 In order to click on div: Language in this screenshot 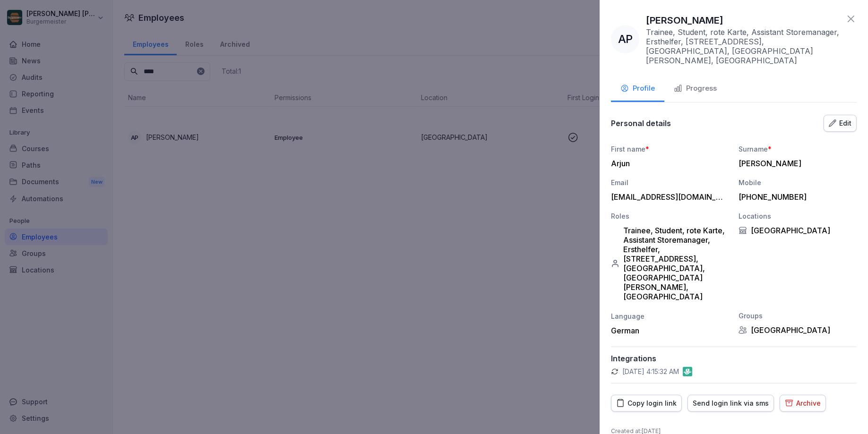, I will do `click(670, 316)`.